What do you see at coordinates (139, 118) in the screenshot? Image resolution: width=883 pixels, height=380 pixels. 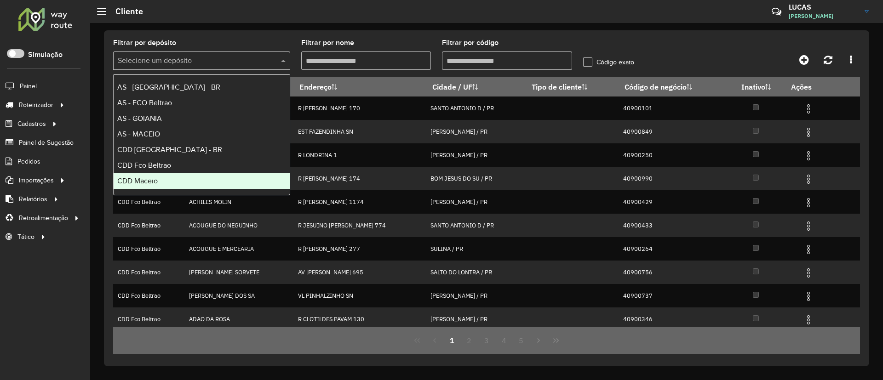 I see `span: AS - GOIANIA` at bounding box center [139, 118].